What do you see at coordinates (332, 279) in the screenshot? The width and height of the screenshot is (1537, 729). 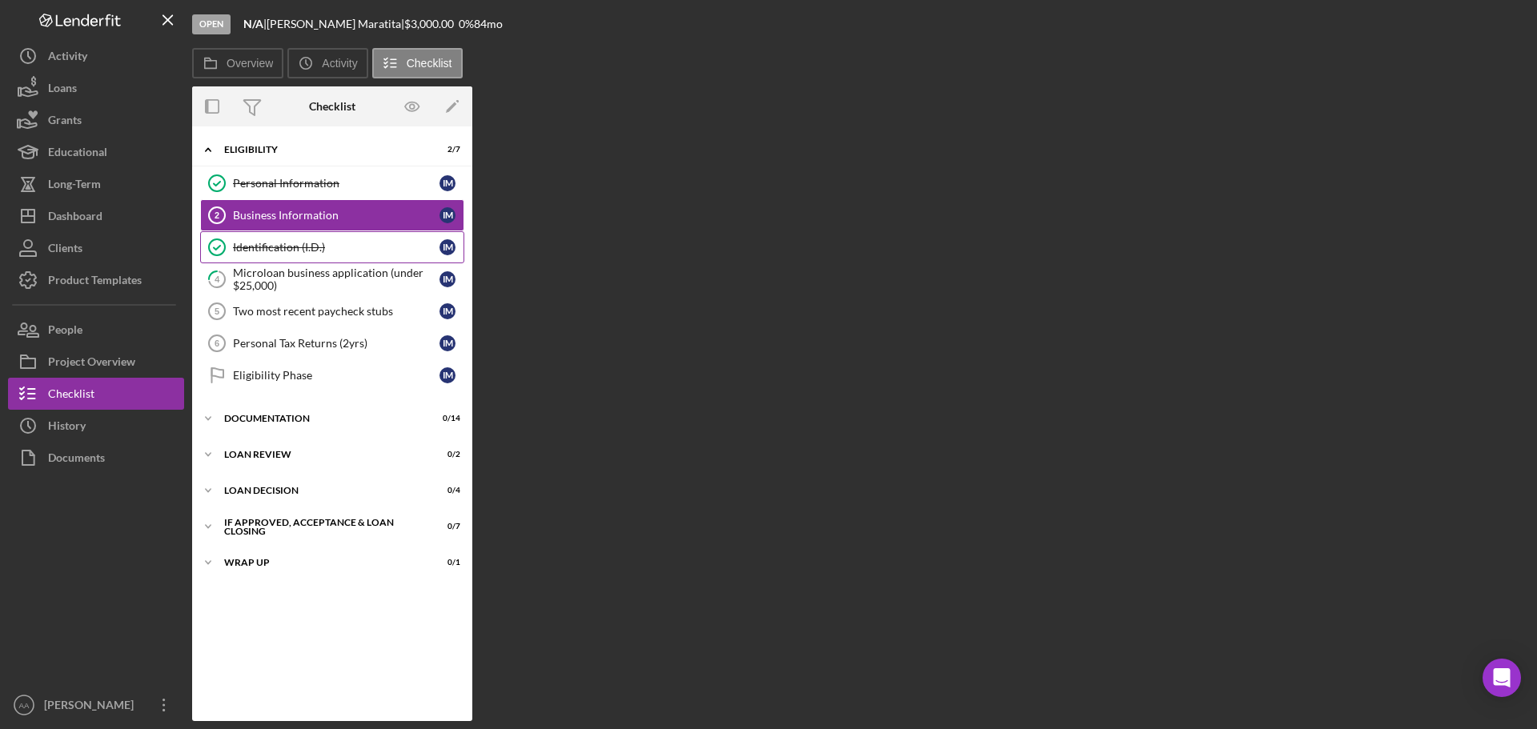 I see `a: 4Microloan business application (under $25,000)IM` at bounding box center [332, 279].